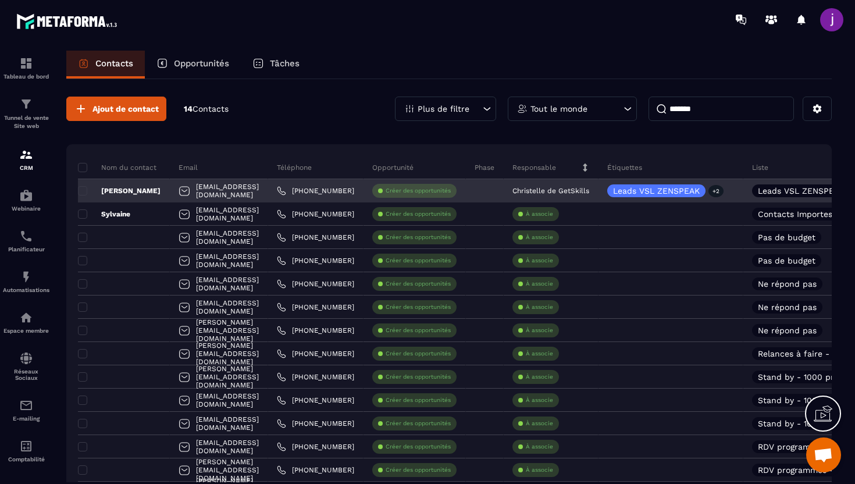  What do you see at coordinates (117, 167) in the screenshot?
I see `p: Nom du contact` at bounding box center [117, 167].